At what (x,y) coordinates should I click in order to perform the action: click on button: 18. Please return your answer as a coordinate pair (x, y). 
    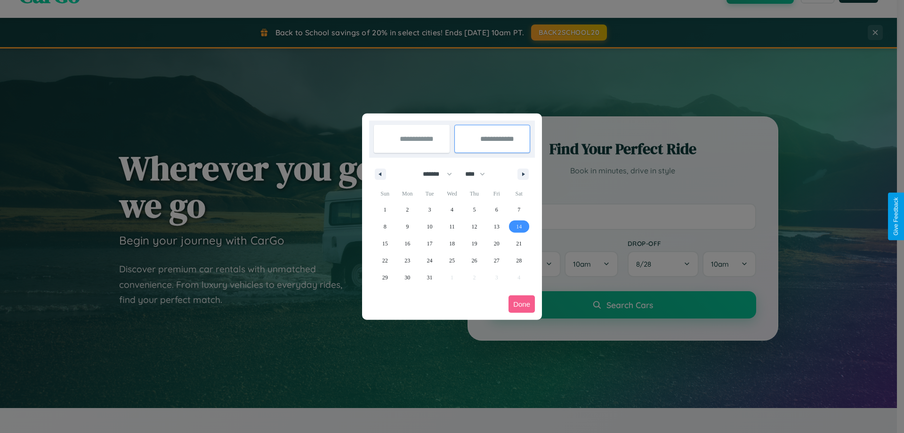
    Looking at the image, I should click on (451, 243).